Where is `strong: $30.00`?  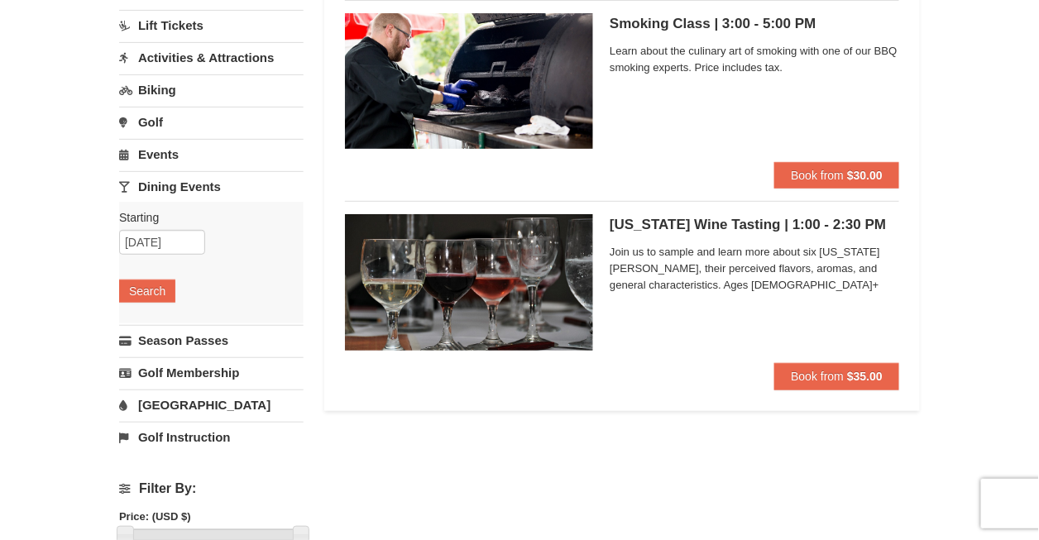
strong: $30.00 is located at coordinates (864, 175).